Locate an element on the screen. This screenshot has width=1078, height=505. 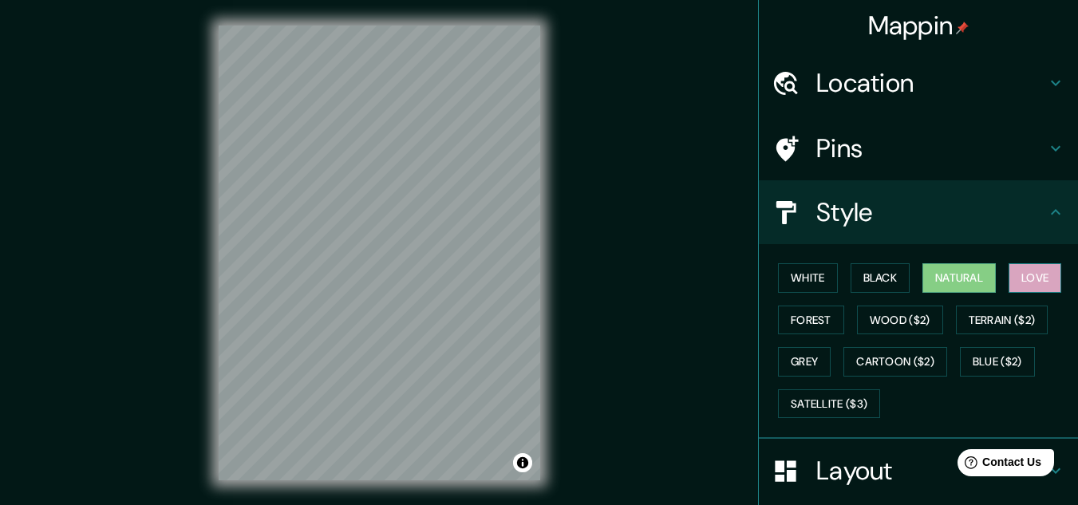
button: Natural is located at coordinates (959, 278).